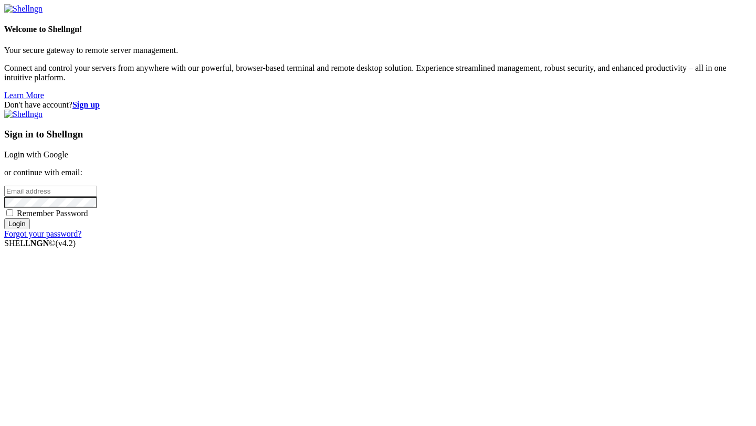  Describe the element at coordinates (52, 213) in the screenshot. I see `span: Remember Password` at that location.